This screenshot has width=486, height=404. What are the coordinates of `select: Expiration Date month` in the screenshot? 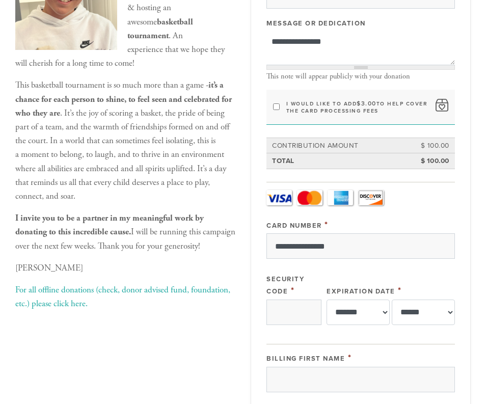 It's located at (358, 312).